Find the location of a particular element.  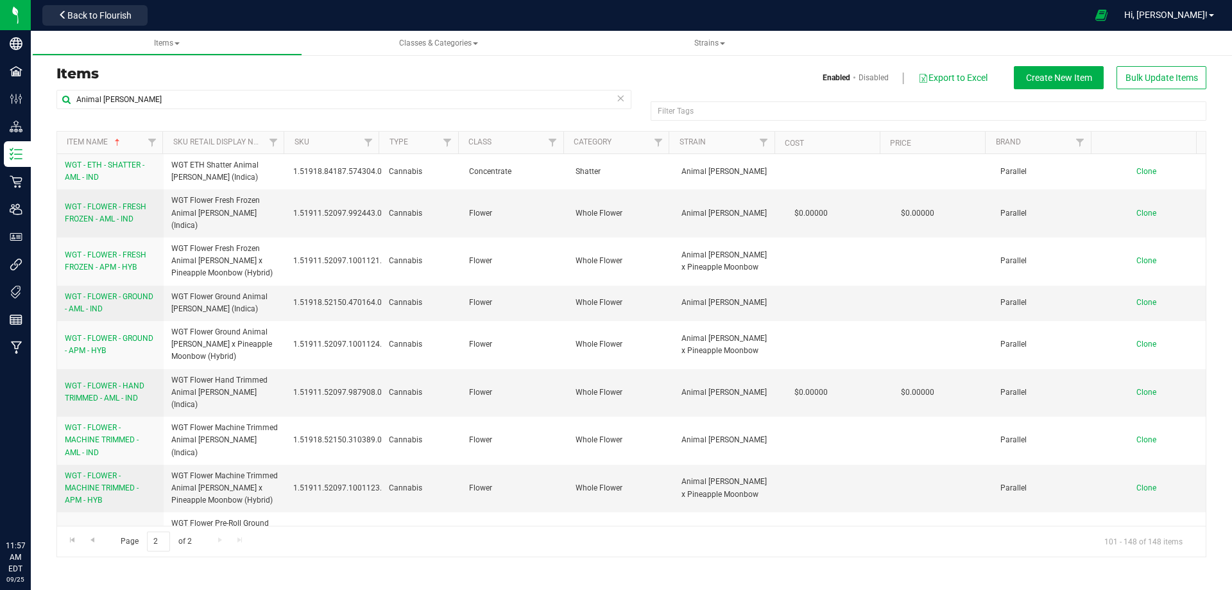

span: 1.51911.52097.1001121.0 is located at coordinates (339, 260).